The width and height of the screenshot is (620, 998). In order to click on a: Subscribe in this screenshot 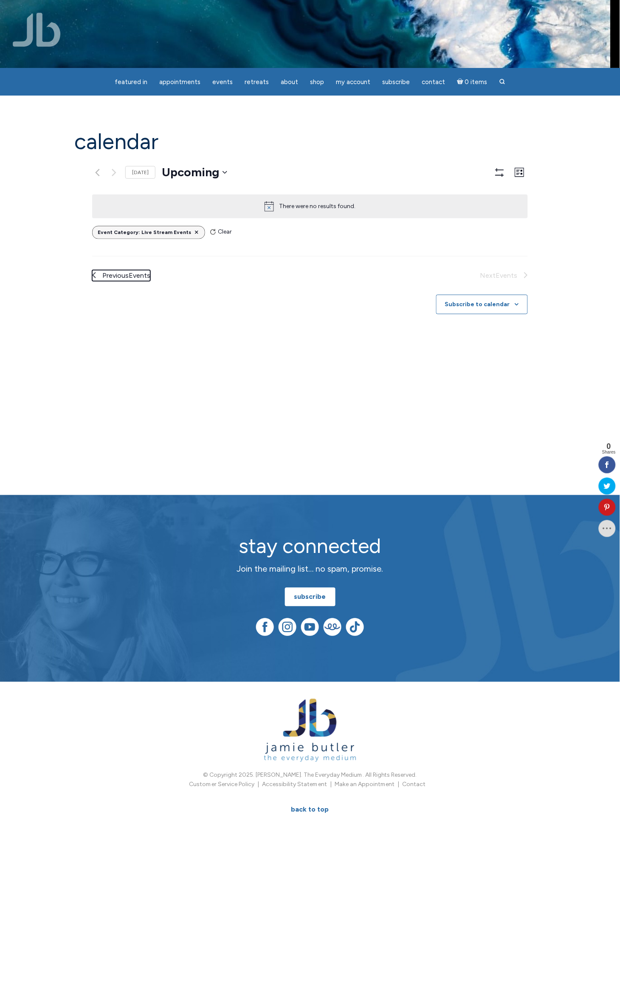, I will do `click(396, 82)`.